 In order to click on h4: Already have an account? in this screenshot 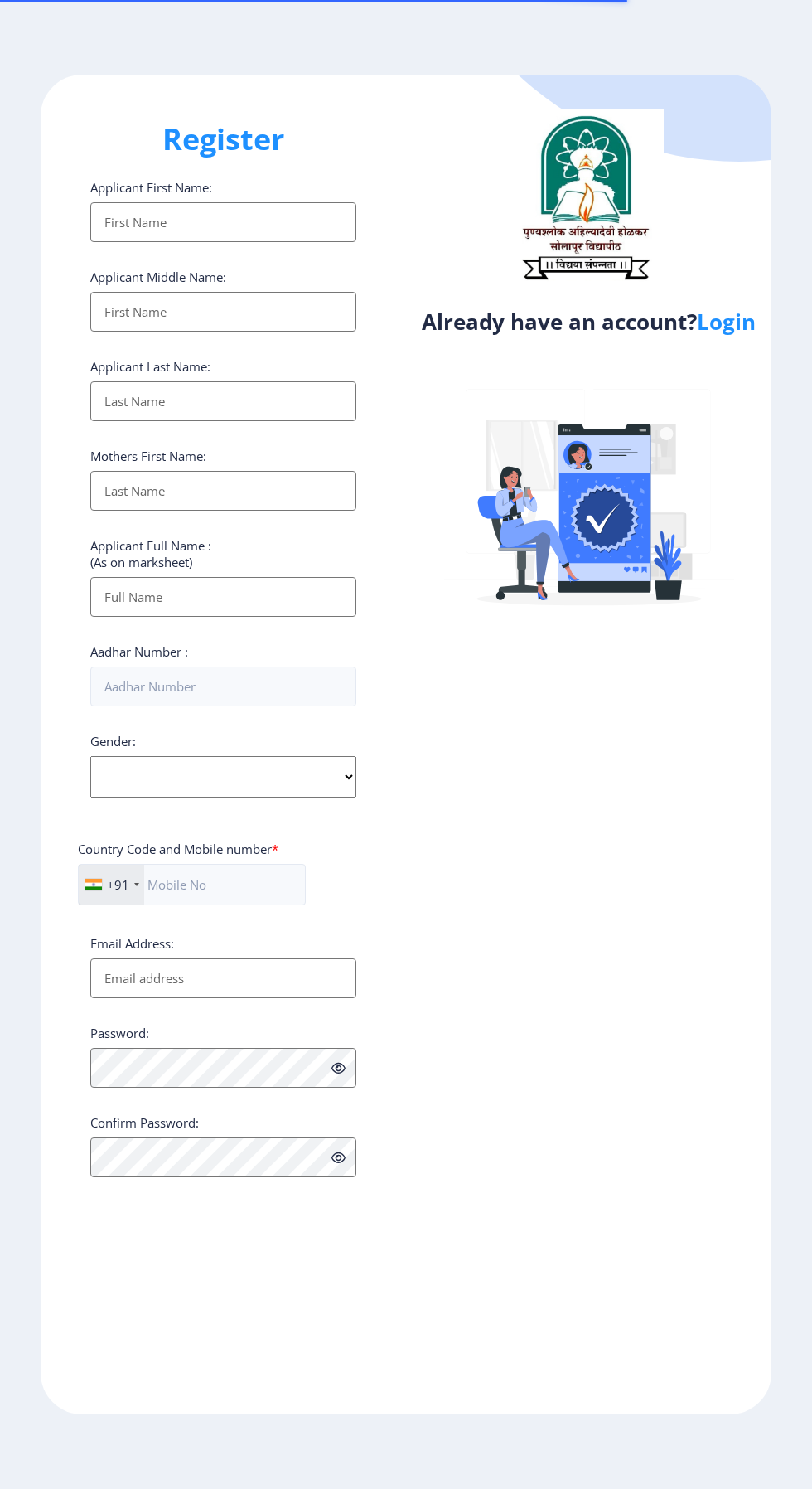, I will do `click(589, 322)`.